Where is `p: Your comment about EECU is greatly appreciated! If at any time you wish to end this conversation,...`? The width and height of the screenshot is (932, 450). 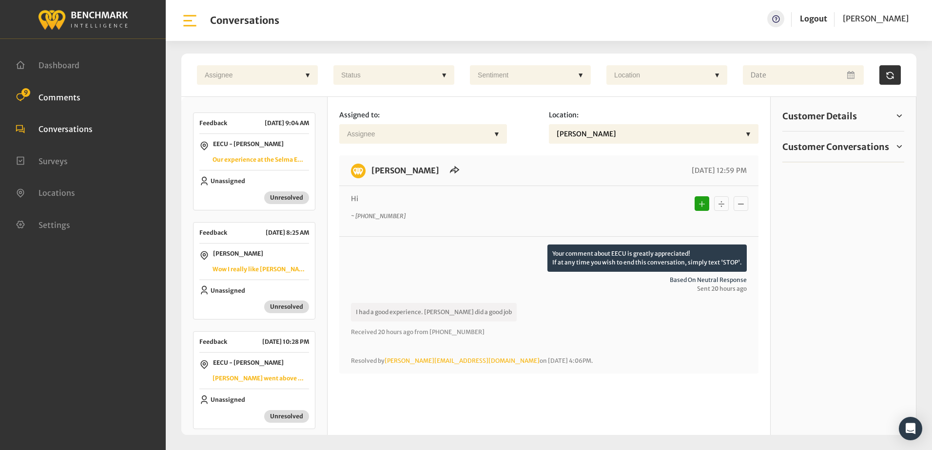 p: Your comment about EECU is greatly appreciated! If at any time you wish to end this conversation,... is located at coordinates (647, 258).